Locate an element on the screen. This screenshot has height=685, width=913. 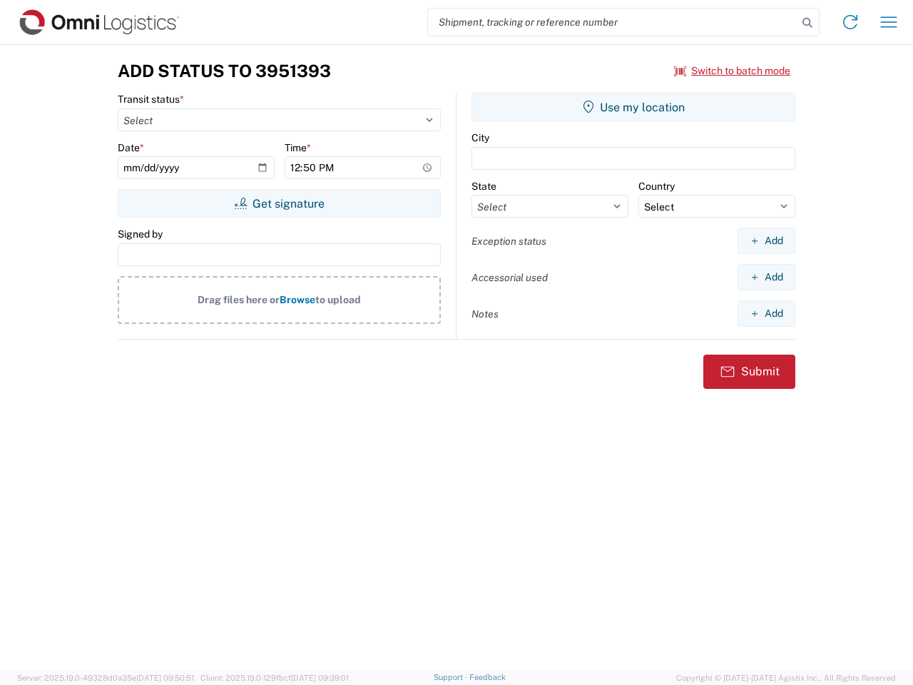
label: State is located at coordinates (483, 186).